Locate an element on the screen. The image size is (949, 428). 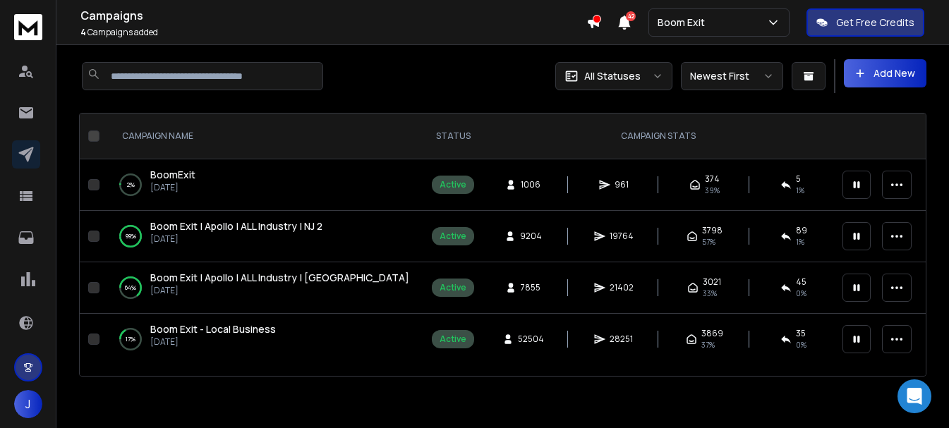
a: Boom Exit - Local Business is located at coordinates (213, 330).